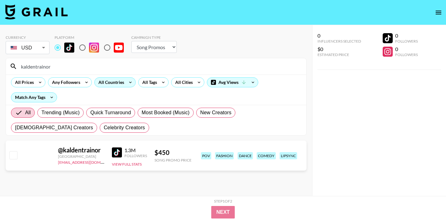 This screenshot has height=221, width=446. What do you see at coordinates (245, 156) in the screenshot?
I see `div: dance` at bounding box center [245, 156].